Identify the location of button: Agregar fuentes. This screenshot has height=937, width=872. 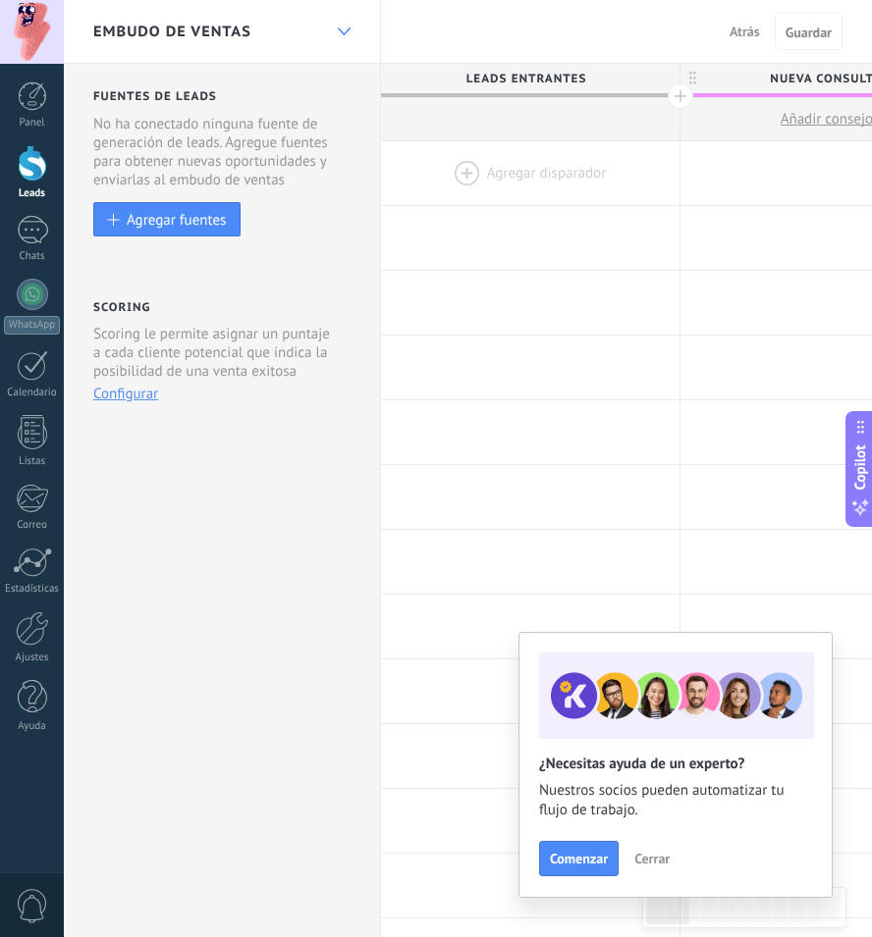
(167, 219).